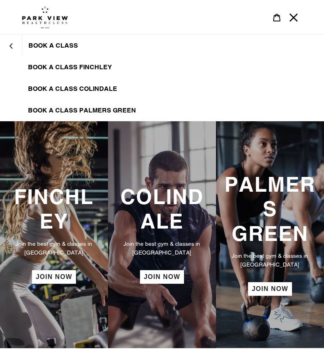 The width and height of the screenshot is (324, 355). Describe the element at coordinates (54, 277) in the screenshot. I see `a: JOIN NOW: Finchley Membership` at that location.